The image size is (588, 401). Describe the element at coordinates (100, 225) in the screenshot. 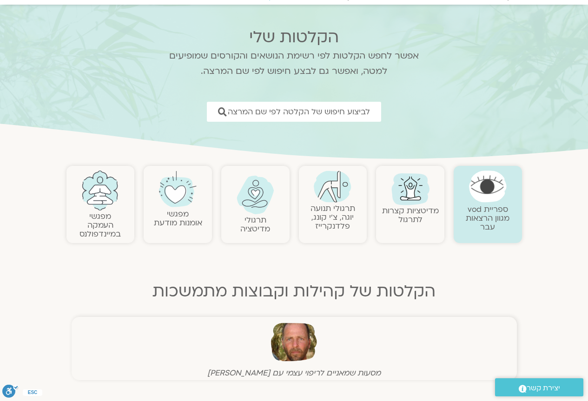

I see `a: מפגשיהעמקה במיינדפולנס` at that location.